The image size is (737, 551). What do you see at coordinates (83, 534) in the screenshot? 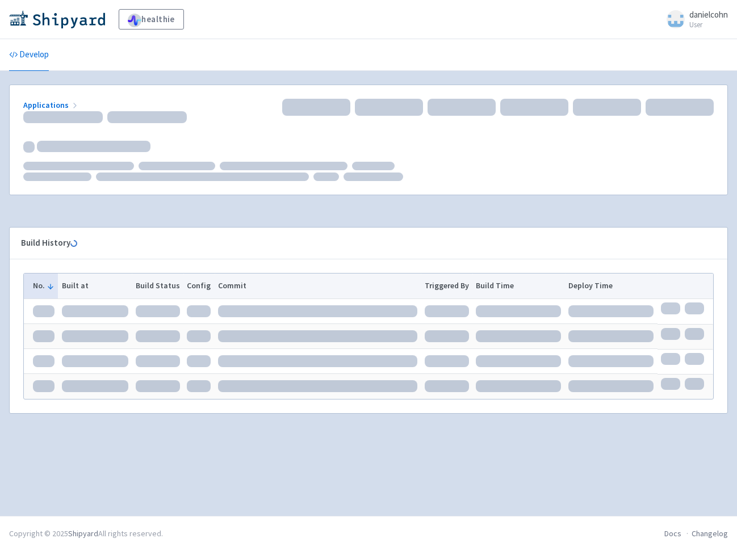
I see `a: Shipyard` at bounding box center [83, 534].